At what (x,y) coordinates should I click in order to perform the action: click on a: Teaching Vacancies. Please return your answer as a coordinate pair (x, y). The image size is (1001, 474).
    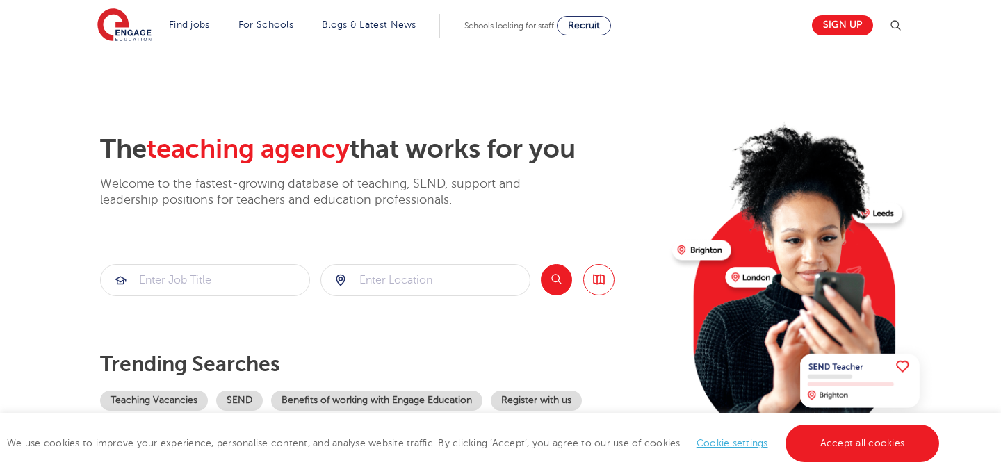
    Looking at the image, I should click on (154, 400).